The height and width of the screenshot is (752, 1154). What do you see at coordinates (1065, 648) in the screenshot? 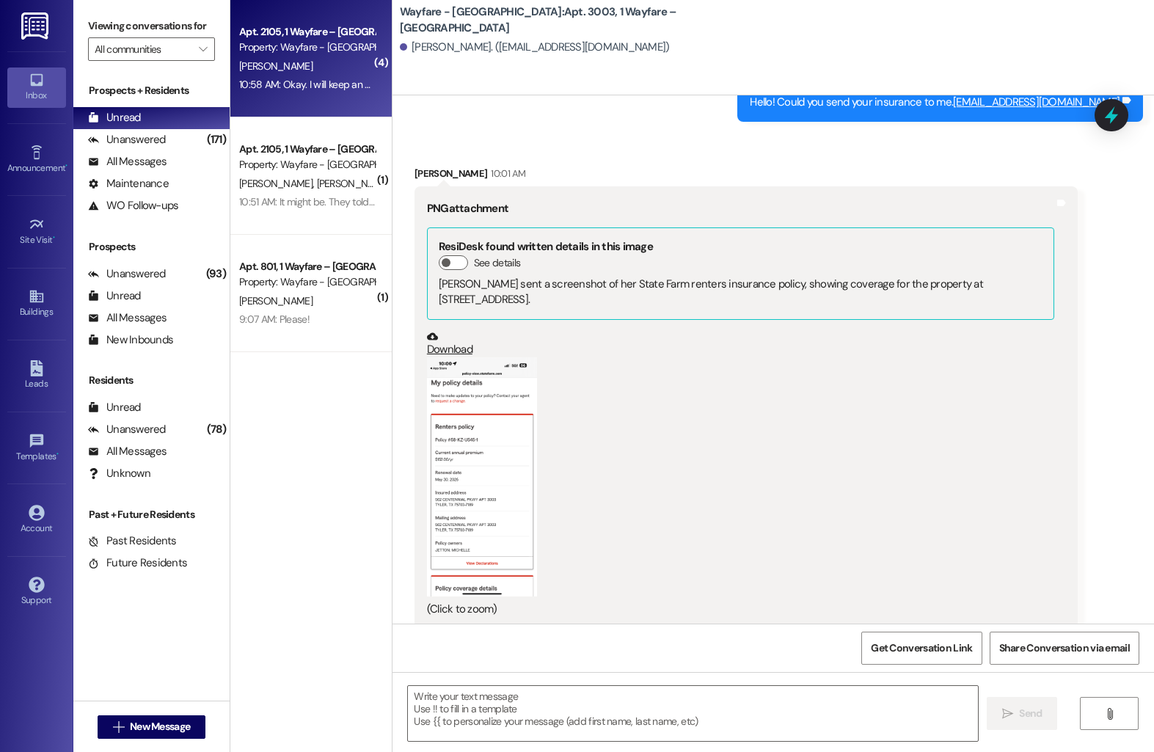
I see `button: Share Conversation via email` at bounding box center [1065, 648].